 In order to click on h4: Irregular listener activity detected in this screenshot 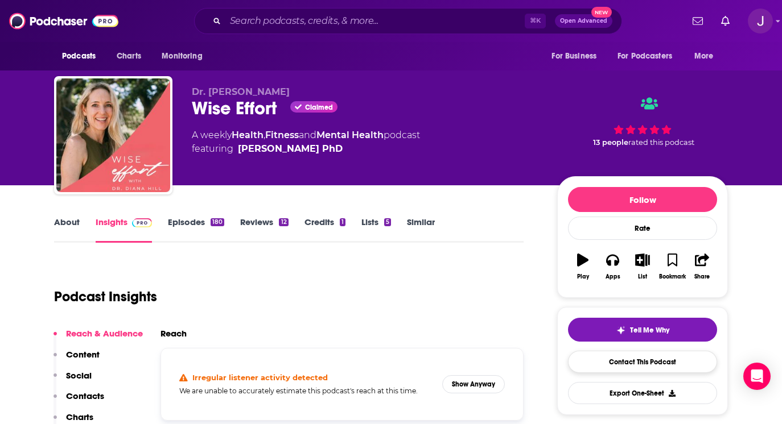, I will do `click(260, 378)`.